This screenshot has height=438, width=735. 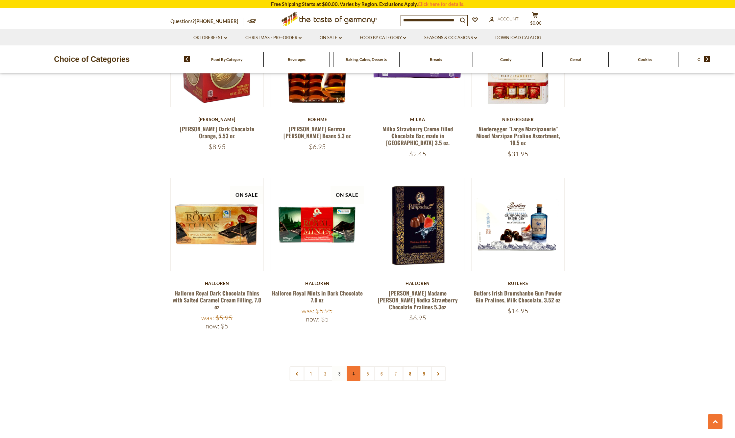 I want to click on span: $2.45, so click(x=418, y=154).